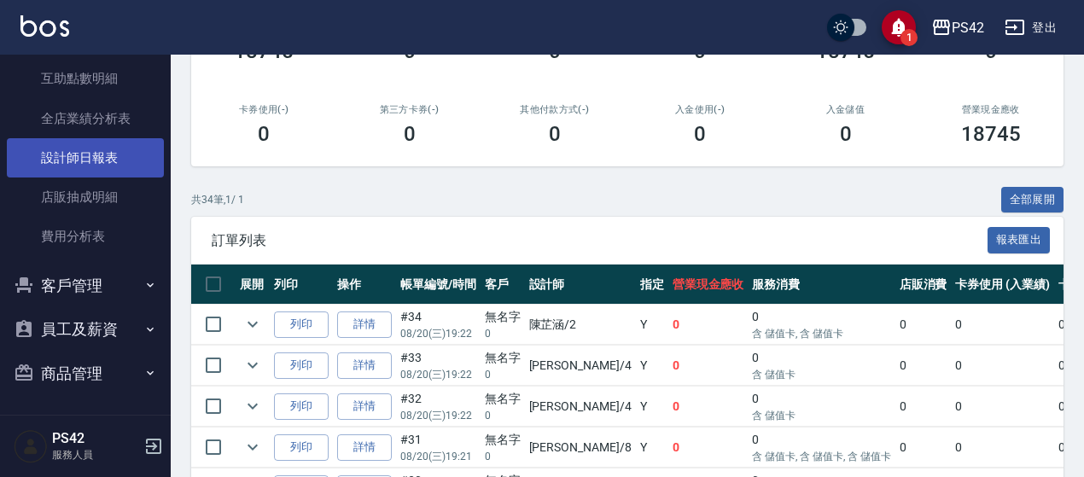 The width and height of the screenshot is (1084, 477). What do you see at coordinates (580, 324) in the screenshot?
I see `td: 陳芷涵 /2` at bounding box center [580, 324].